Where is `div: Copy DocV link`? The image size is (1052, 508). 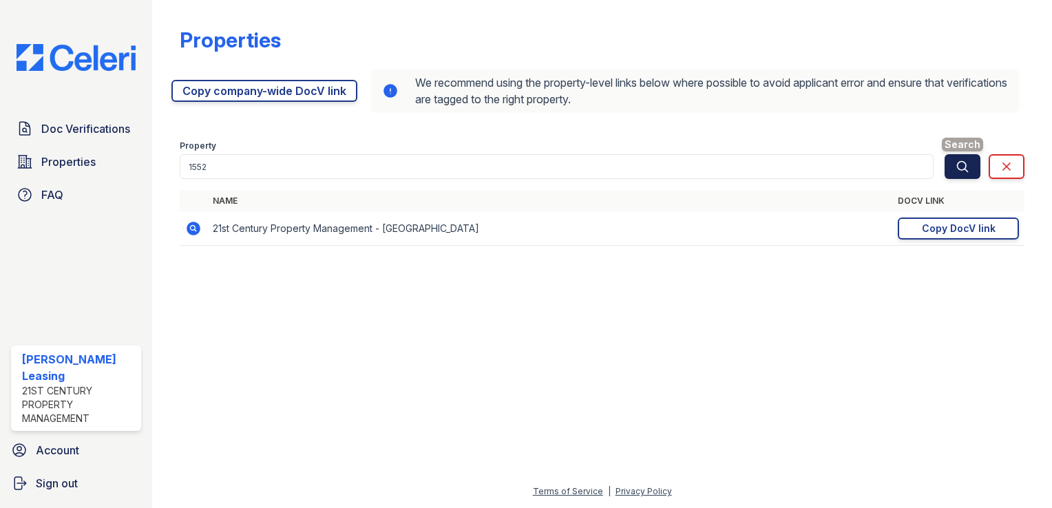
div: Copy DocV link is located at coordinates (958, 229).